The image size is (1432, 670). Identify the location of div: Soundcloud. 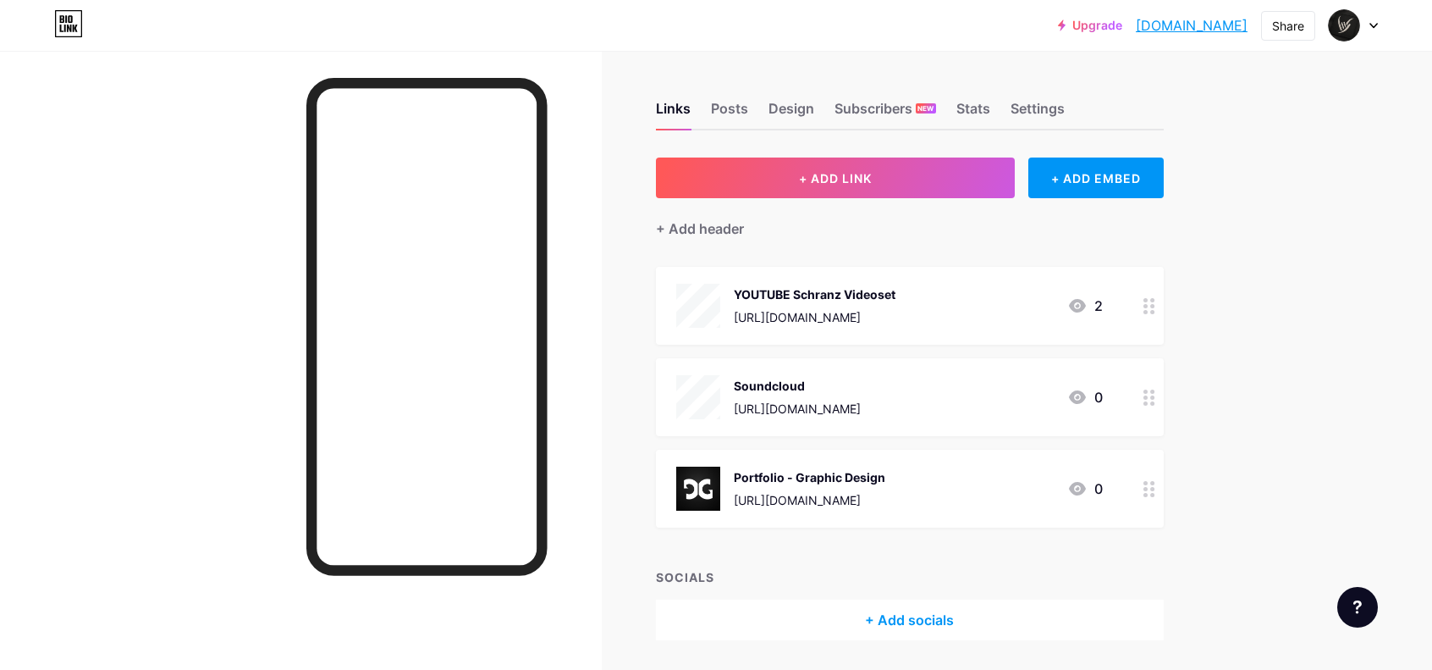
(797, 385).